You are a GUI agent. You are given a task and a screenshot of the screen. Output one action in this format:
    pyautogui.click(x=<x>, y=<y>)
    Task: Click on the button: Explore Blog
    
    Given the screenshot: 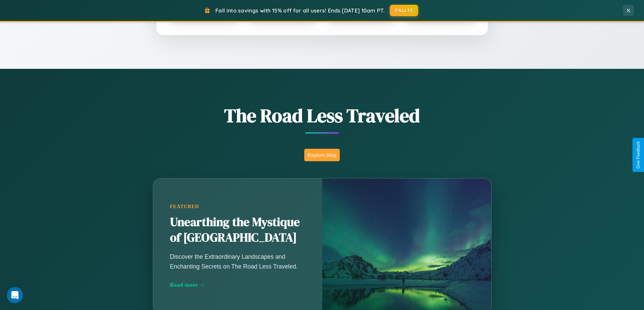 What is the action you would take?
    pyautogui.click(x=322, y=155)
    